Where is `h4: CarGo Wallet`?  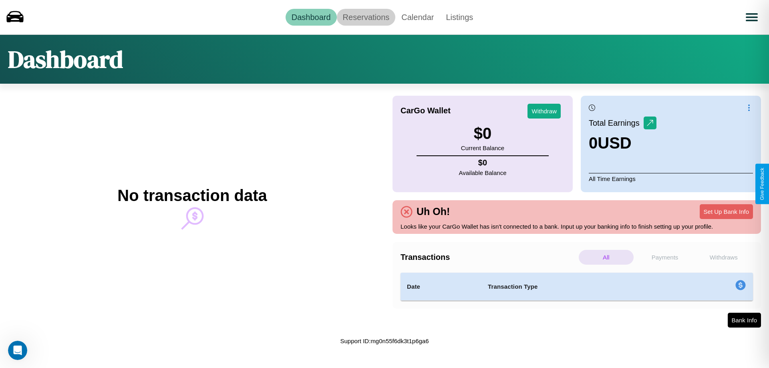
h4: CarGo Wallet is located at coordinates (425, 111).